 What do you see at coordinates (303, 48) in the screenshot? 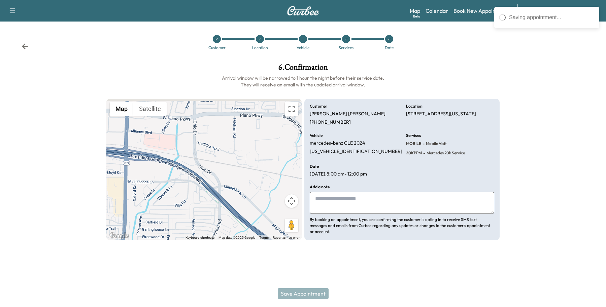
I see `div: Vehicle` at bounding box center [303, 48].